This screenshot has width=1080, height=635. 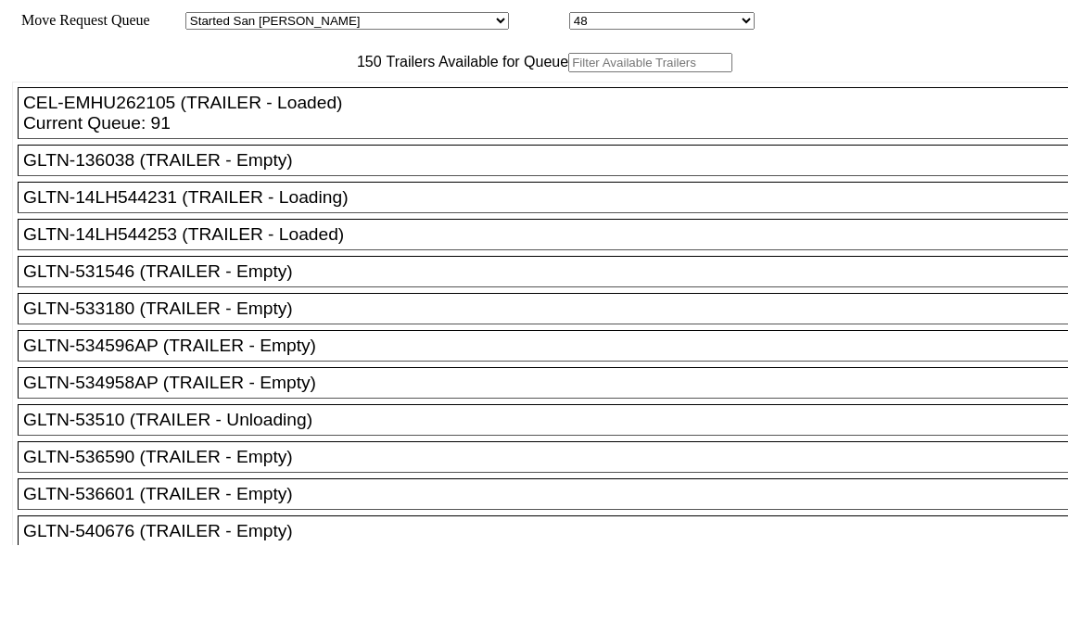 I want to click on div: GLTN-14LH544231 (TRAILER - Loading), so click(x=551, y=197).